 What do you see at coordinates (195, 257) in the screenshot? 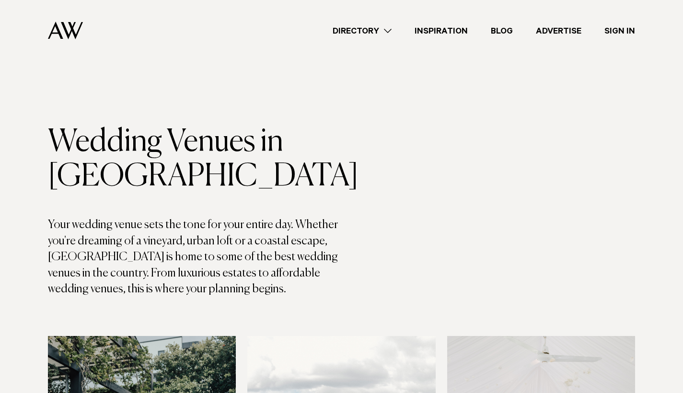
I see `p: Your wedding venue sets the tone for your entire day. Whether you're dreaming of a vineyard, urba...` at bounding box center [195, 257].